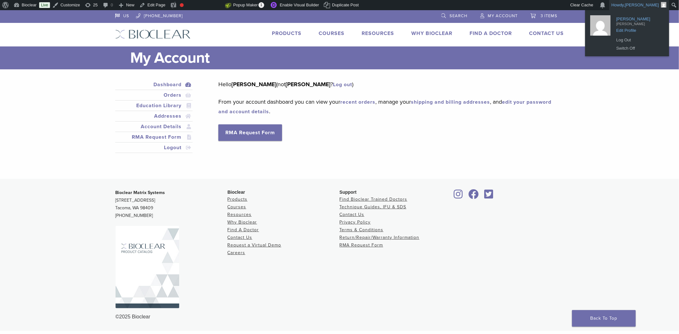 This screenshot has height=334, width=679. What do you see at coordinates (236, 192) in the screenshot?
I see `span: Bioclear` at bounding box center [236, 192].